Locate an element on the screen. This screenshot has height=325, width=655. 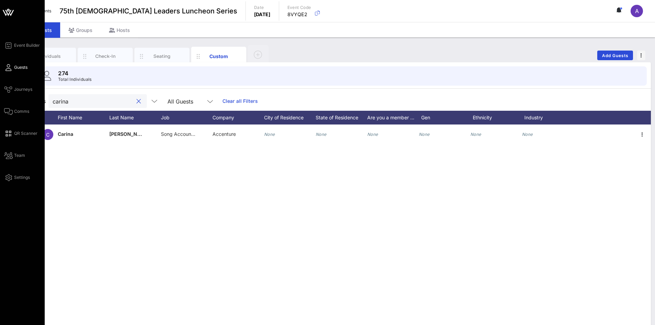
div: Groups is located at coordinates (80, 30).